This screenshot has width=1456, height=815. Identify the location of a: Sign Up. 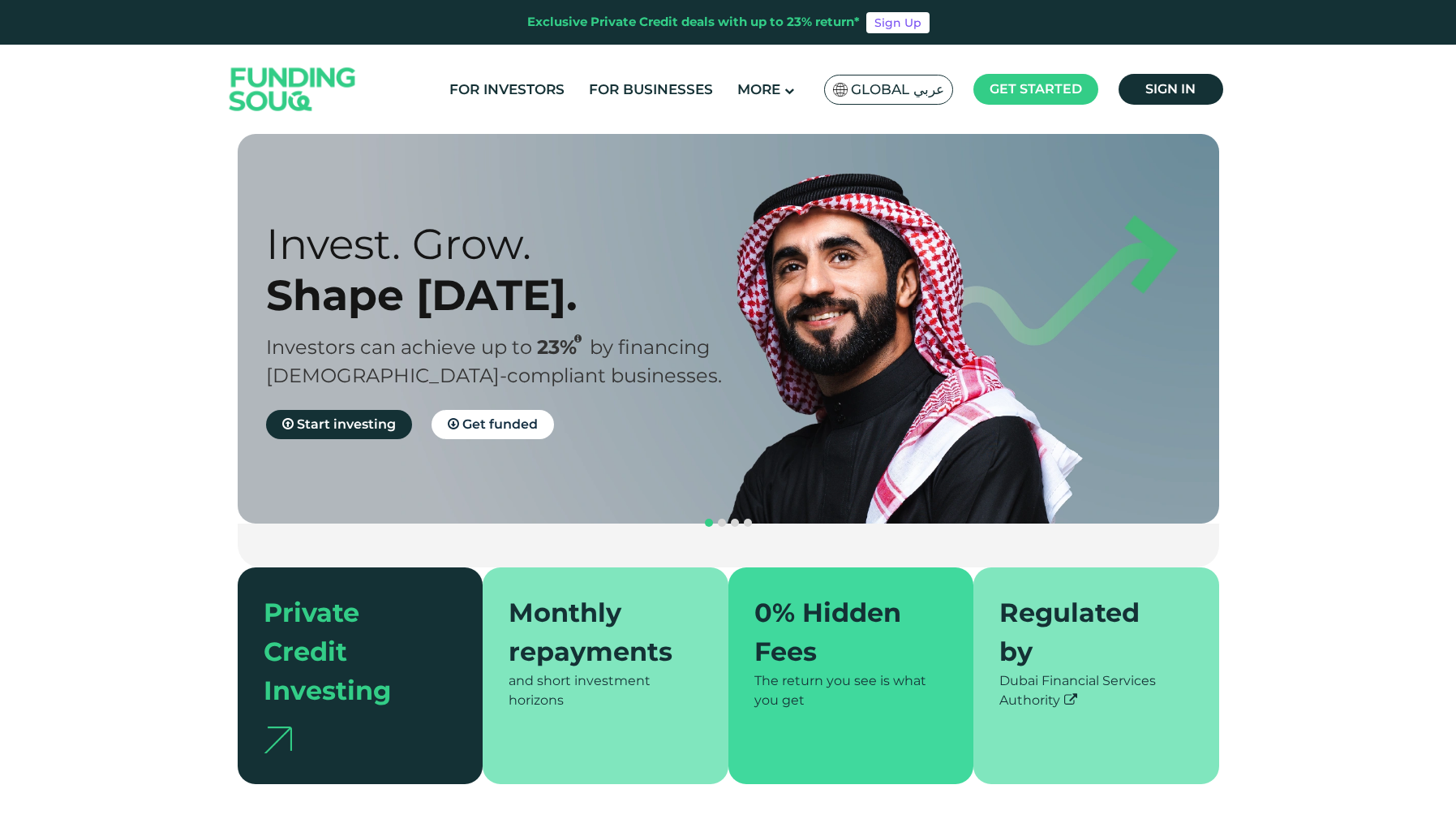
(898, 23).